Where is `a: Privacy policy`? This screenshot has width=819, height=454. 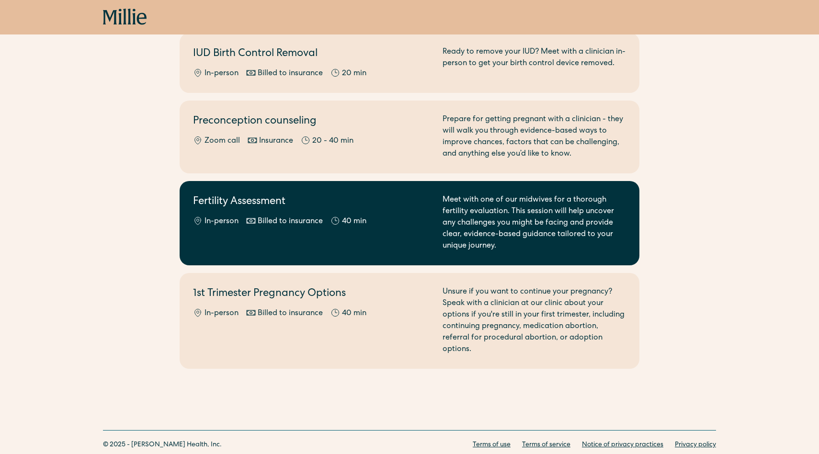
a: Privacy policy is located at coordinates (695, 445).